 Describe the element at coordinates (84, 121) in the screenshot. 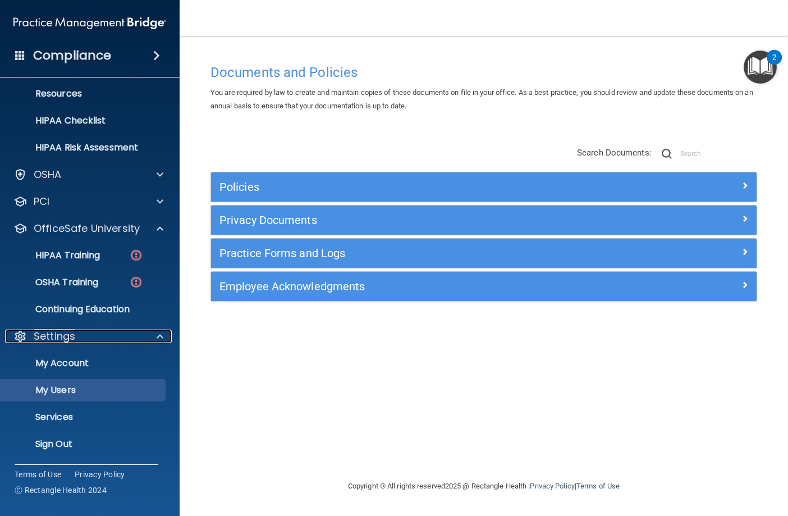

I see `p: HIPAA Checklist` at that location.